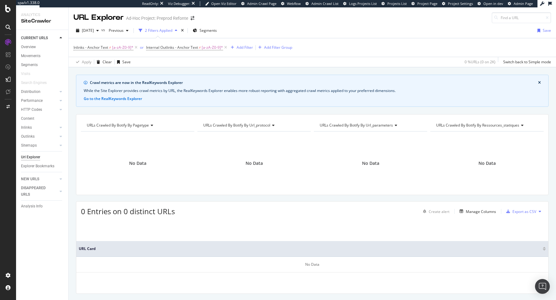  What do you see at coordinates (291, 4) in the screenshot?
I see `a: Webflow` at bounding box center [291, 4].